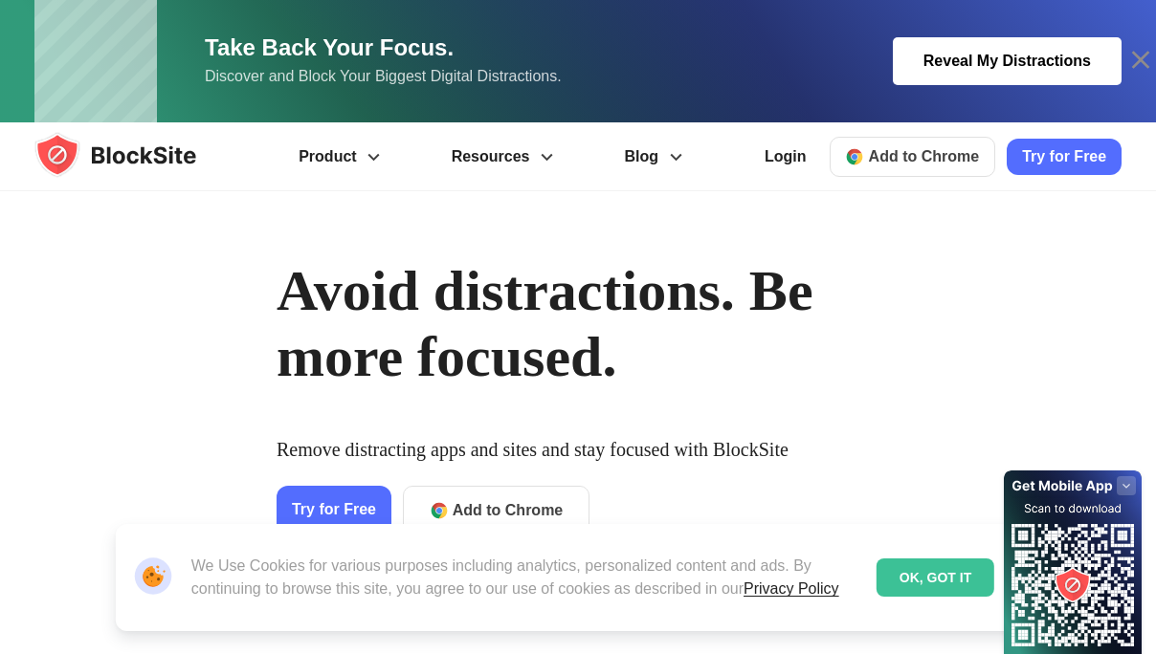 The height and width of the screenshot is (654, 1156). What do you see at coordinates (935, 578) in the screenshot?
I see `div: OK, GOT IT` at bounding box center [935, 578].